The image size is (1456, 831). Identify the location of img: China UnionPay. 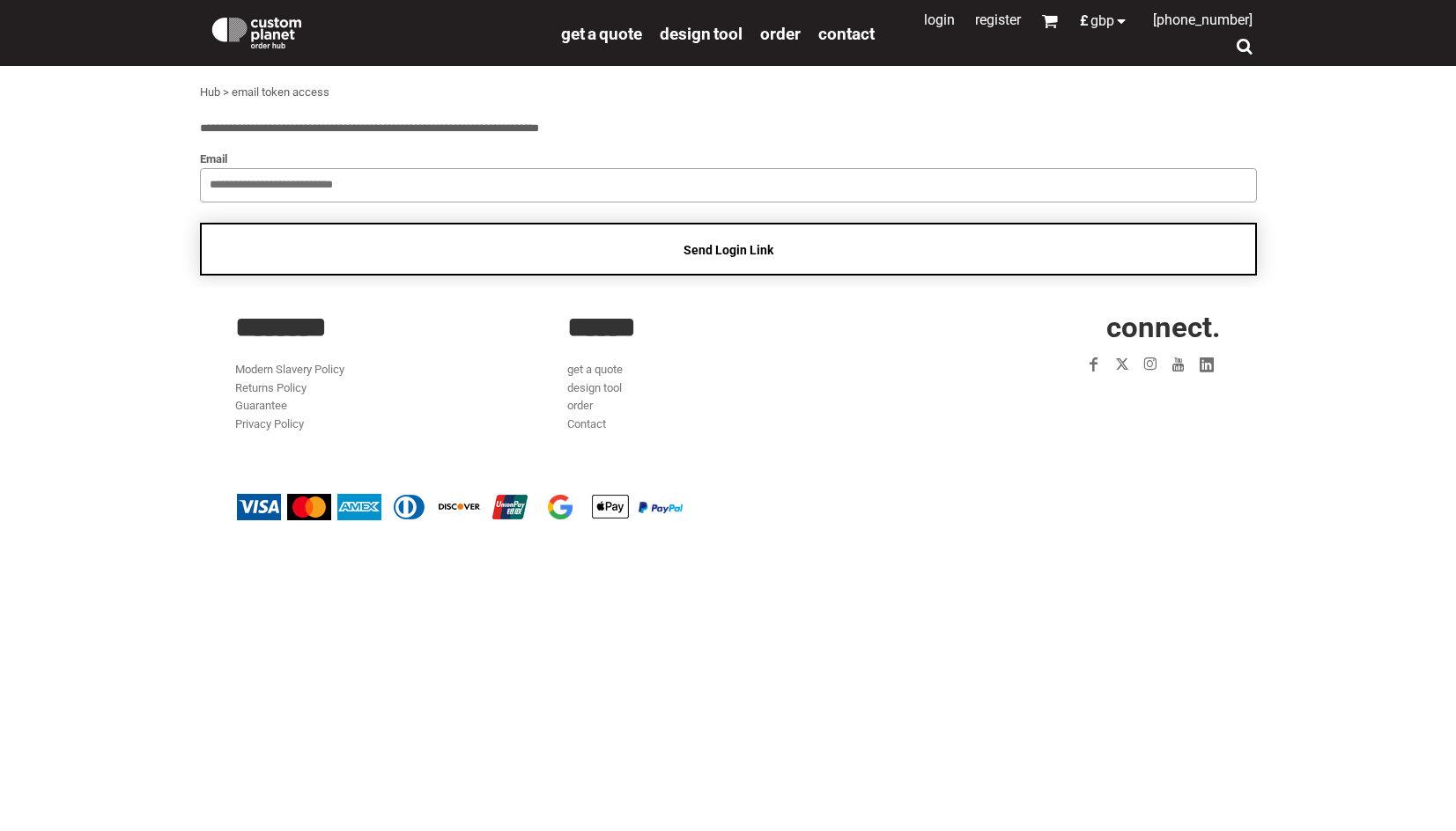
(510, 508).